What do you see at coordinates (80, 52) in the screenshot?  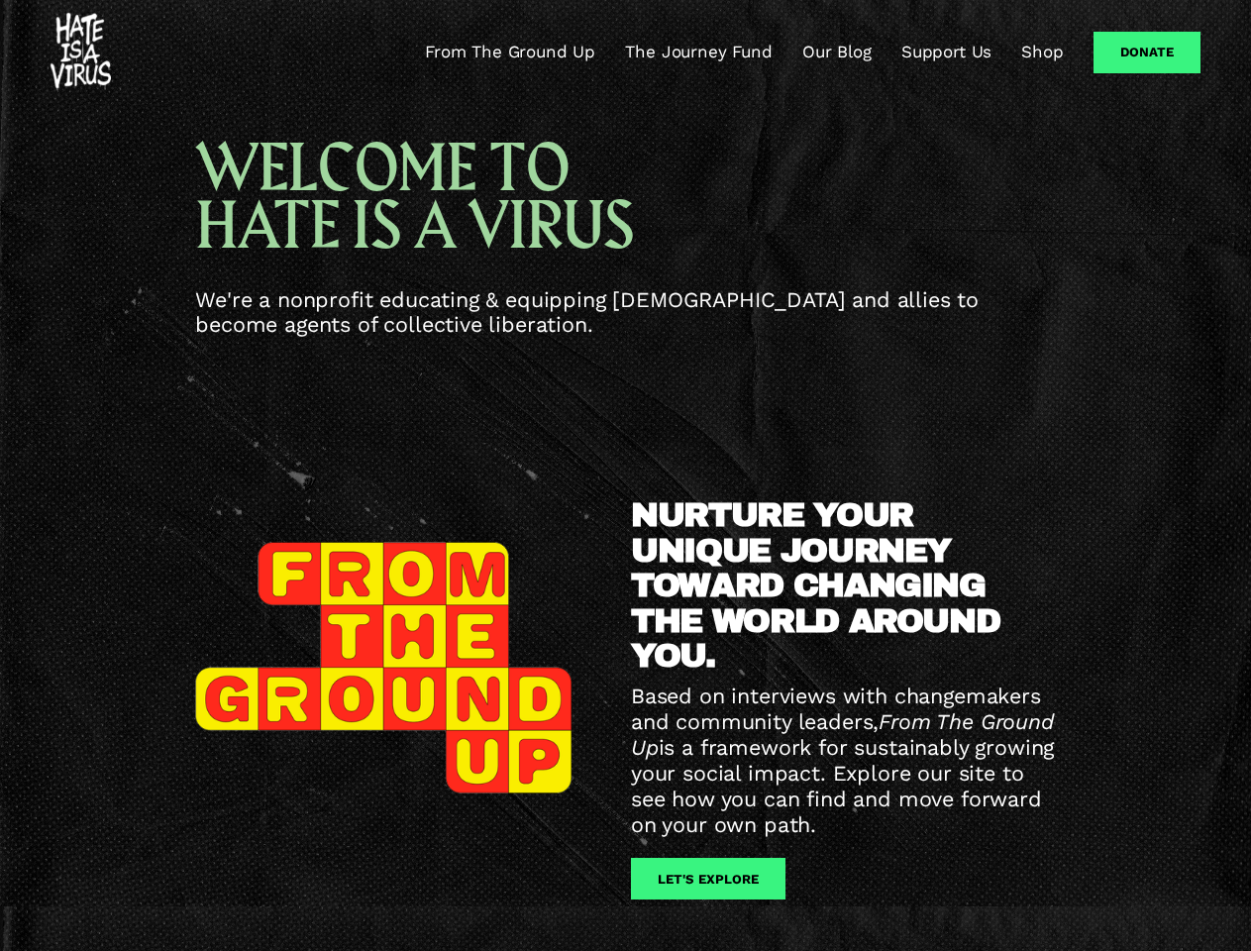 I see `img: #HATEISAVIRUS` at bounding box center [80, 52].